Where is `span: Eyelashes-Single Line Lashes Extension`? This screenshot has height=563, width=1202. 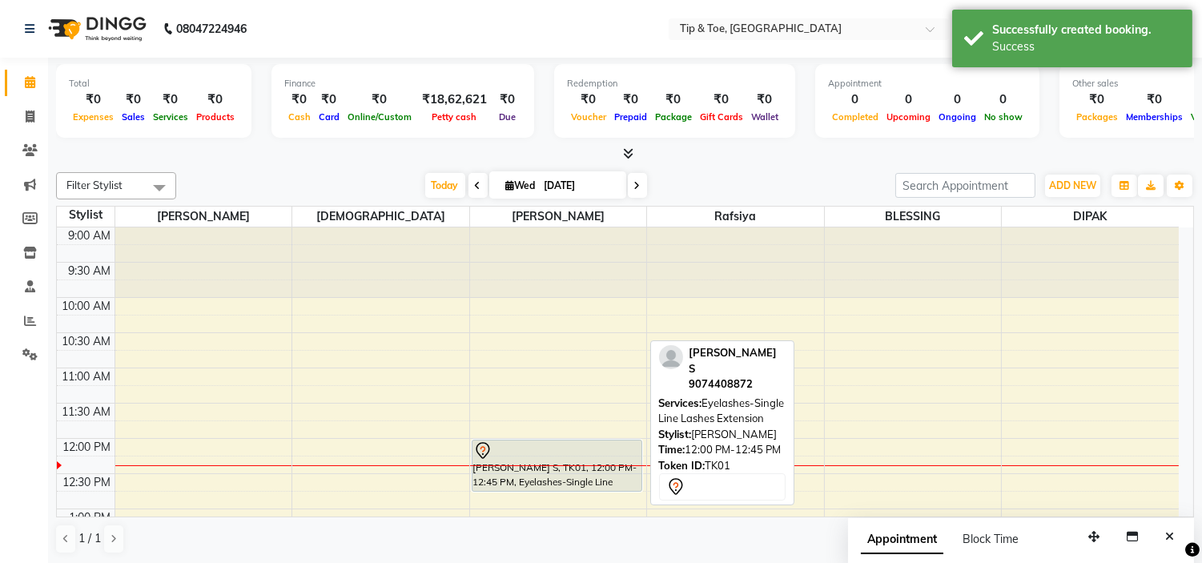 span: Eyelashes-Single Line Lashes Extension is located at coordinates (722, 411).